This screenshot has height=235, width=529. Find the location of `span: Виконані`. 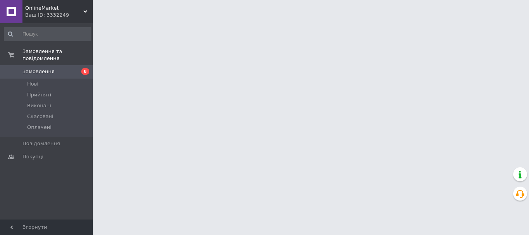

span: Виконані is located at coordinates (39, 106).